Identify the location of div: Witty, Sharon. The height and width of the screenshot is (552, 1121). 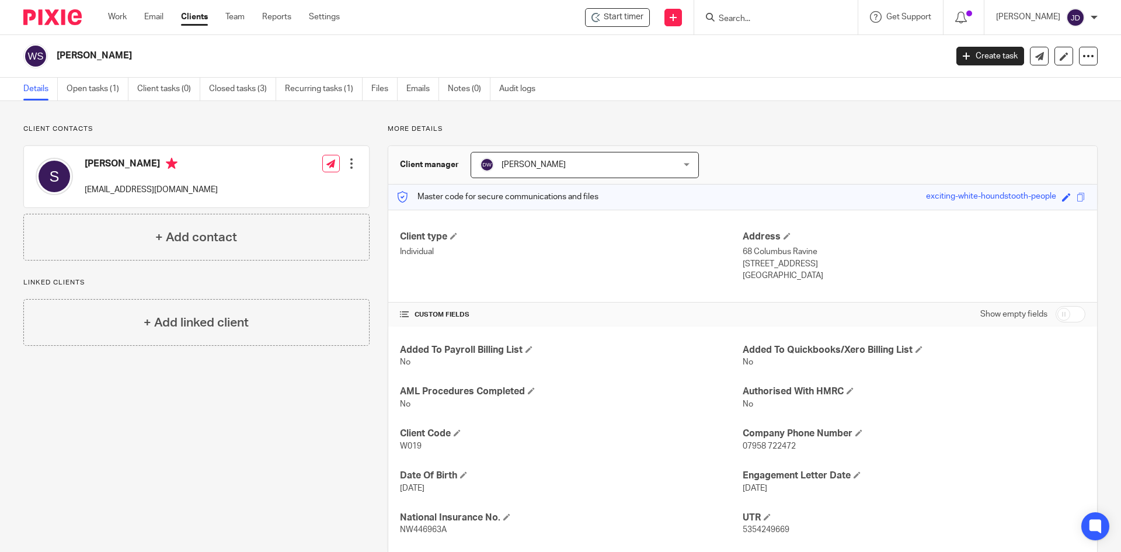
(617, 18).